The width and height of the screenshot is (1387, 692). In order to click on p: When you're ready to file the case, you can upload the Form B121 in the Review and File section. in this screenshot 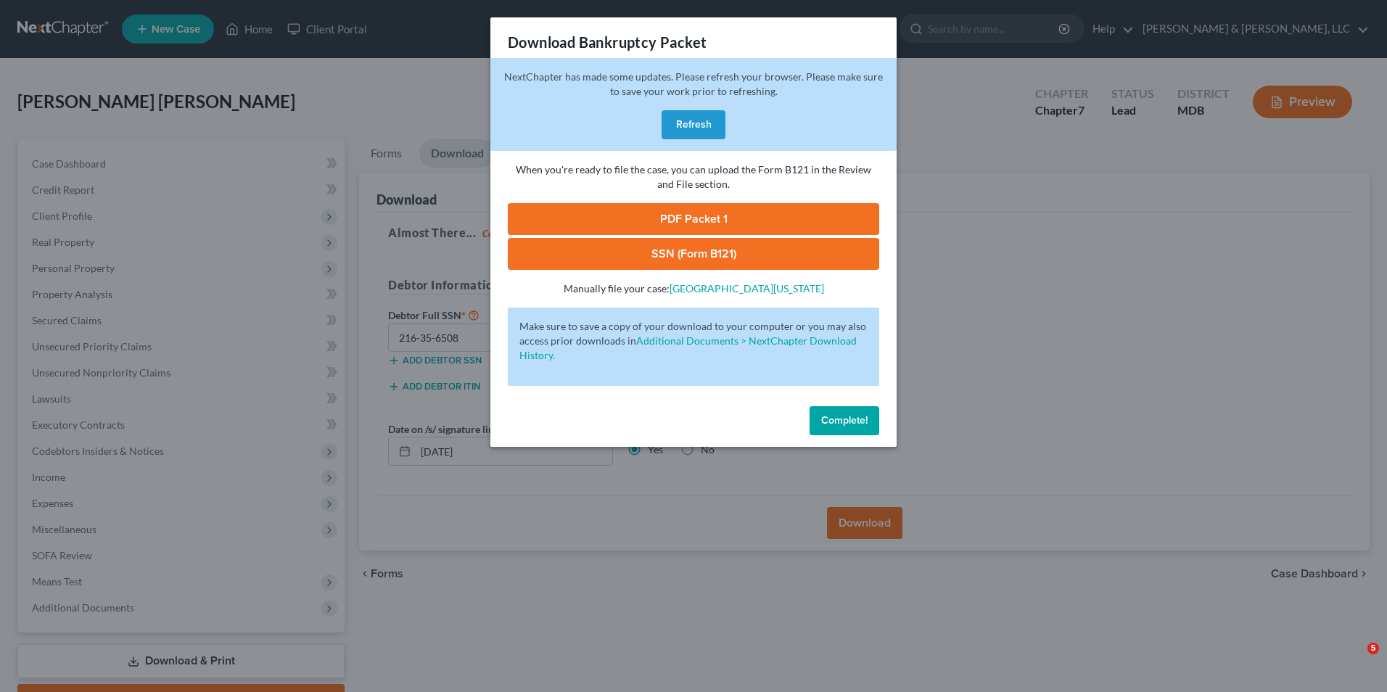, I will do `click(694, 177)`.